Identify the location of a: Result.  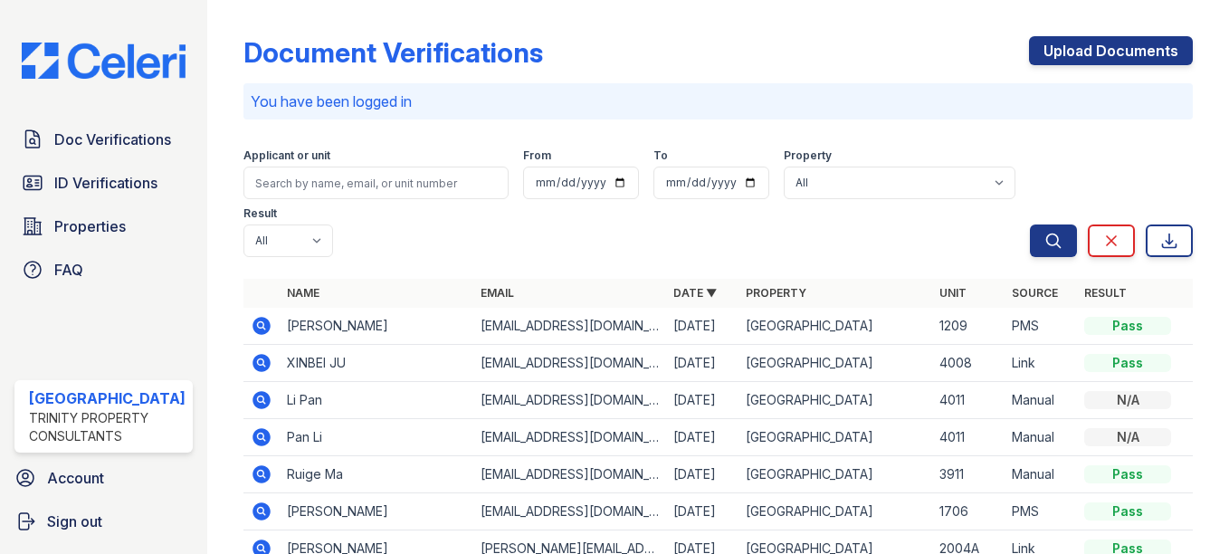
(1105, 292).